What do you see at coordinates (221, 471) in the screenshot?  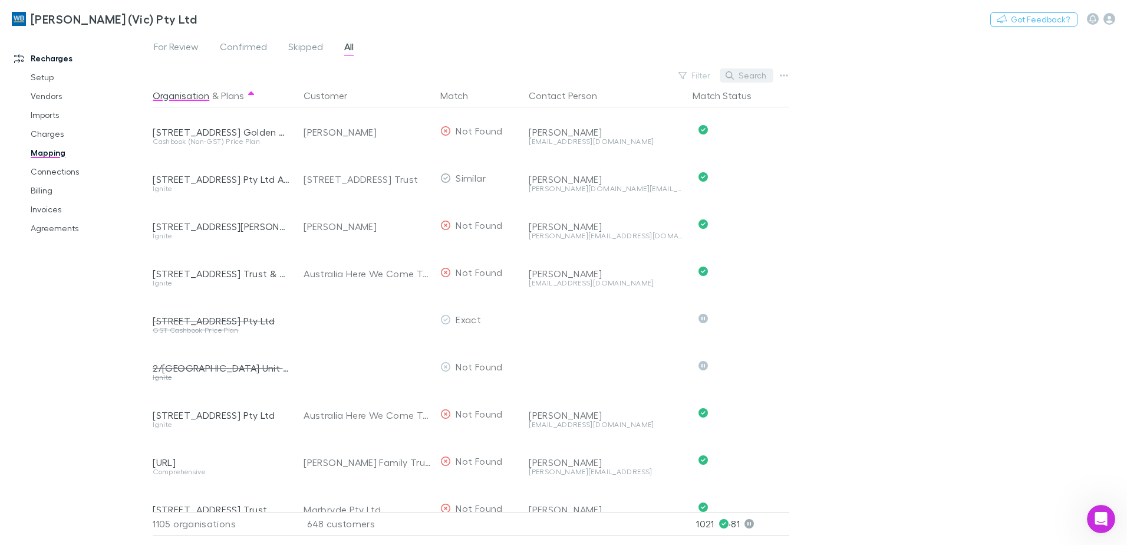 I see `div: Comprehensive` at bounding box center [221, 471].